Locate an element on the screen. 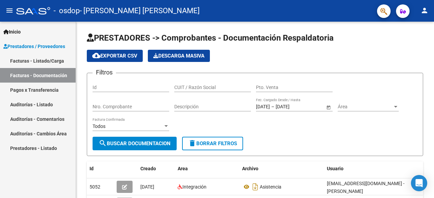 The width and height of the screenshot is (434, 198). span: Exportar CSV is located at coordinates (115, 56).